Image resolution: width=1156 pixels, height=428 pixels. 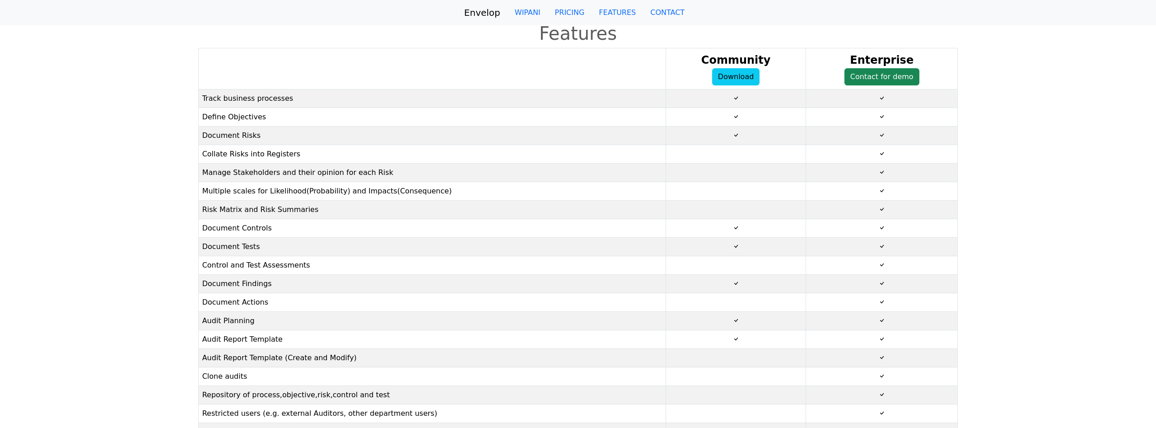 I want to click on td: Document Controls, so click(x=432, y=228).